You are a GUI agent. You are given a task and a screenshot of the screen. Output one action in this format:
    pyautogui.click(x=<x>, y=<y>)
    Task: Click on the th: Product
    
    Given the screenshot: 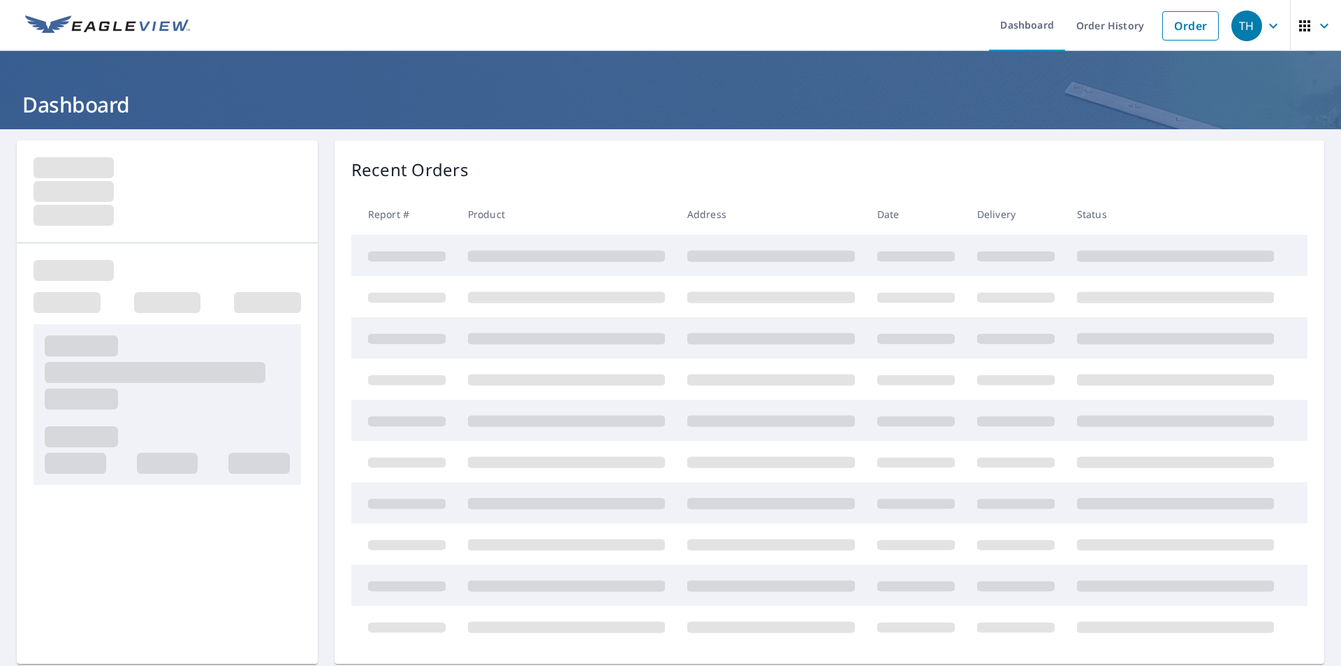 What is the action you would take?
    pyautogui.click(x=566, y=214)
    